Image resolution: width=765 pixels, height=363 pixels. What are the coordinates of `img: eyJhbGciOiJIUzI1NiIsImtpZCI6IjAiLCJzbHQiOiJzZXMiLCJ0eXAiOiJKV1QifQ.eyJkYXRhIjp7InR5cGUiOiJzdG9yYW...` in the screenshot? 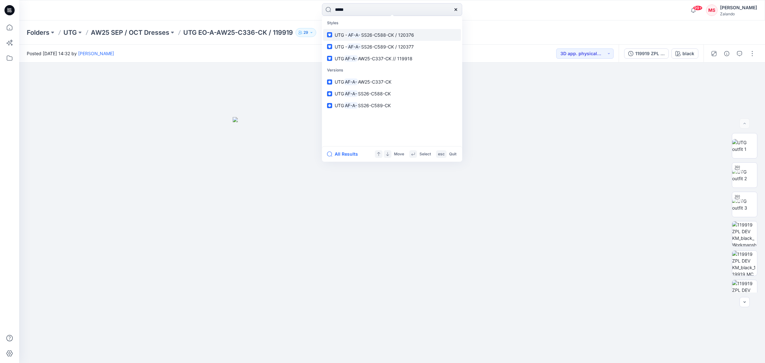 It's located at (392, 240).